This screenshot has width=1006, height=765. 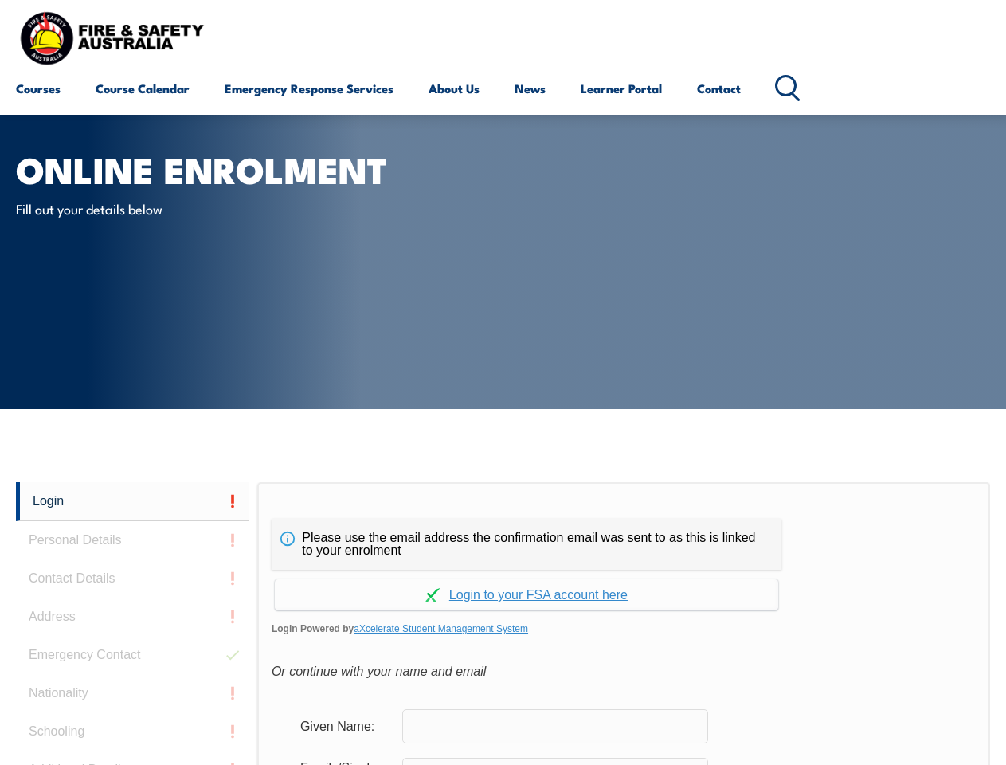 I want to click on a: News, so click(x=530, y=88).